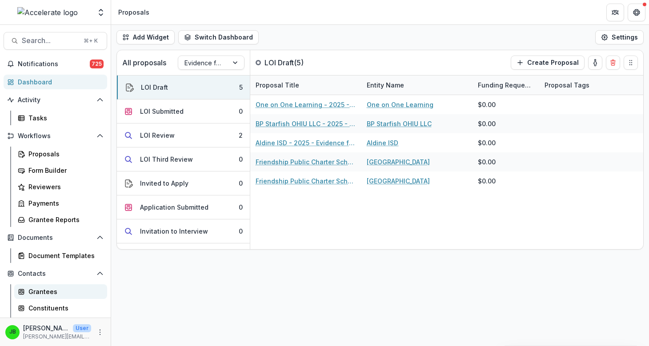 This screenshot has width=649, height=346. Describe the element at coordinates (595, 63) in the screenshot. I see `button: toggle-assigned-to-me` at that location.